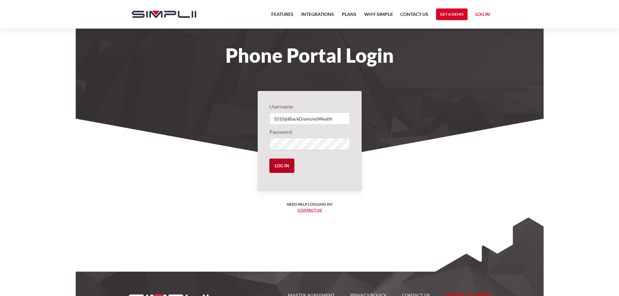  I want to click on a: Contact us, so click(310, 210).